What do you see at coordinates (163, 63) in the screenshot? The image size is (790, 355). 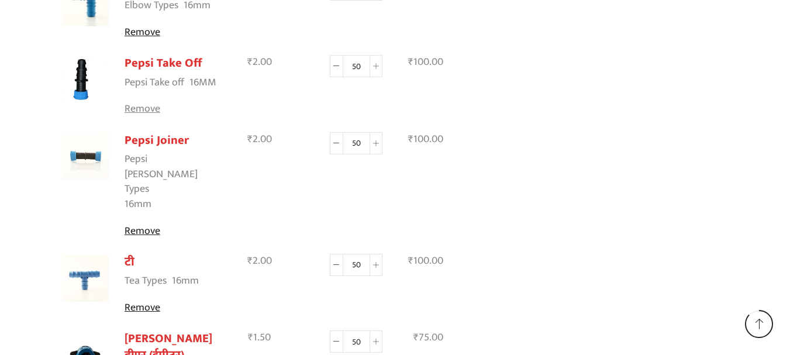 I see `a: Pepsi Take Off` at bounding box center [163, 63].